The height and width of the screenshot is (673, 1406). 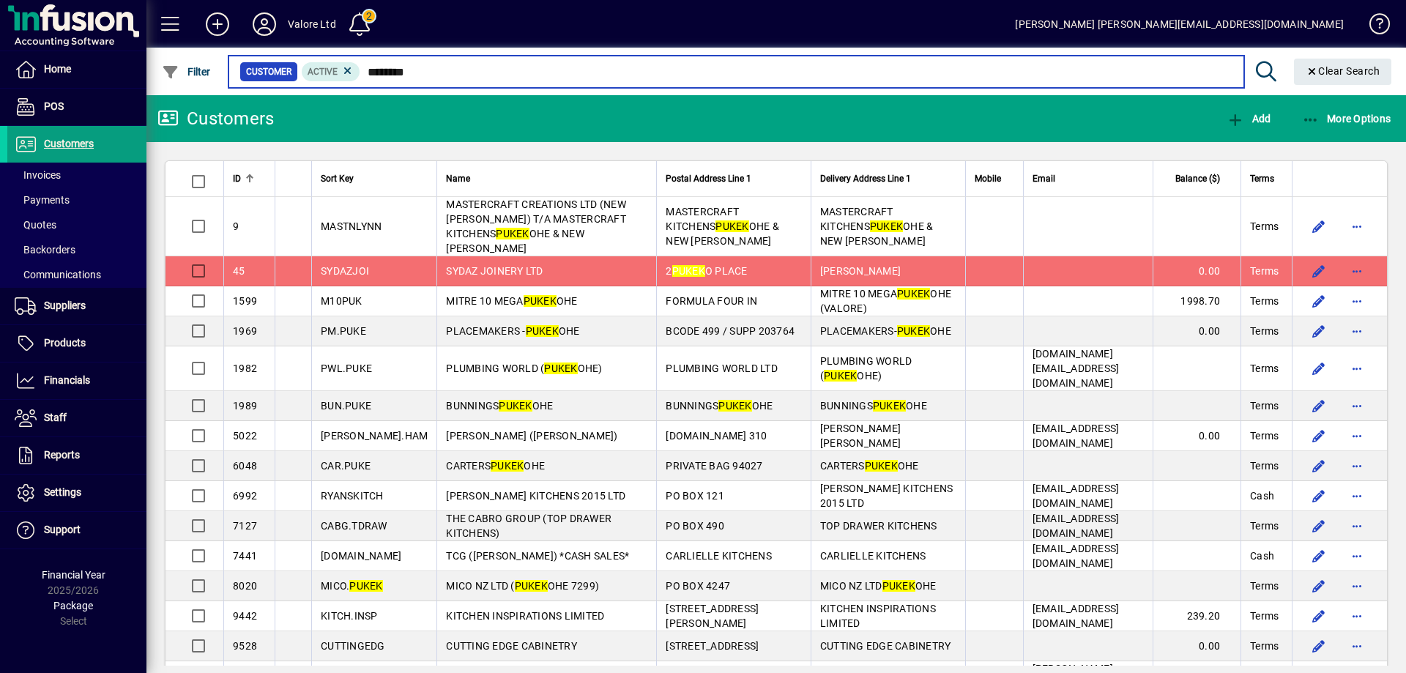 What do you see at coordinates (322, 72) in the screenshot?
I see `span: Active` at bounding box center [322, 72].